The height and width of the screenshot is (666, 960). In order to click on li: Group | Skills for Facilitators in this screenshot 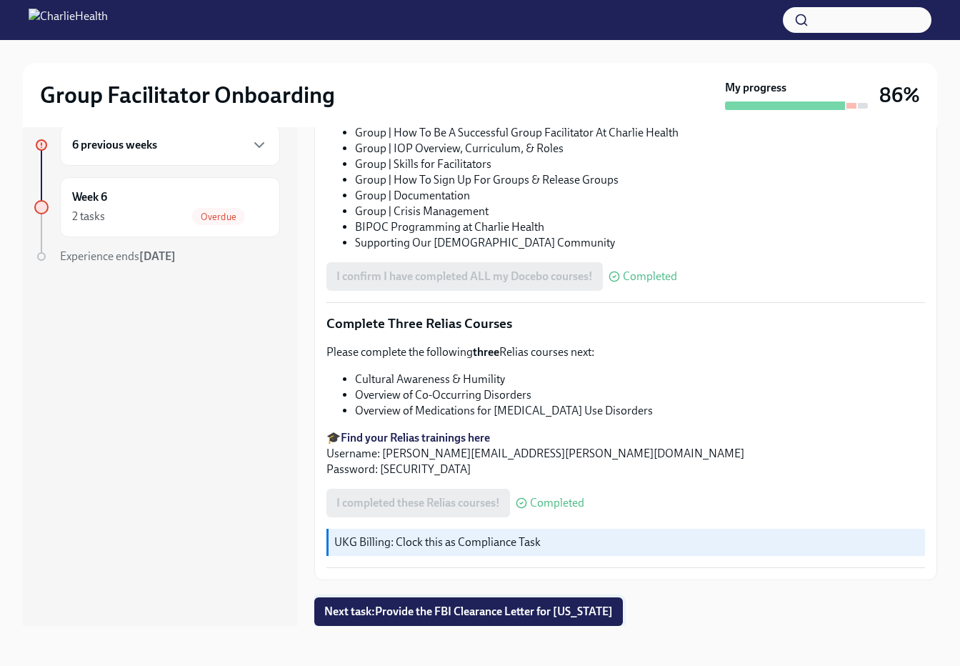, I will do `click(640, 164)`.